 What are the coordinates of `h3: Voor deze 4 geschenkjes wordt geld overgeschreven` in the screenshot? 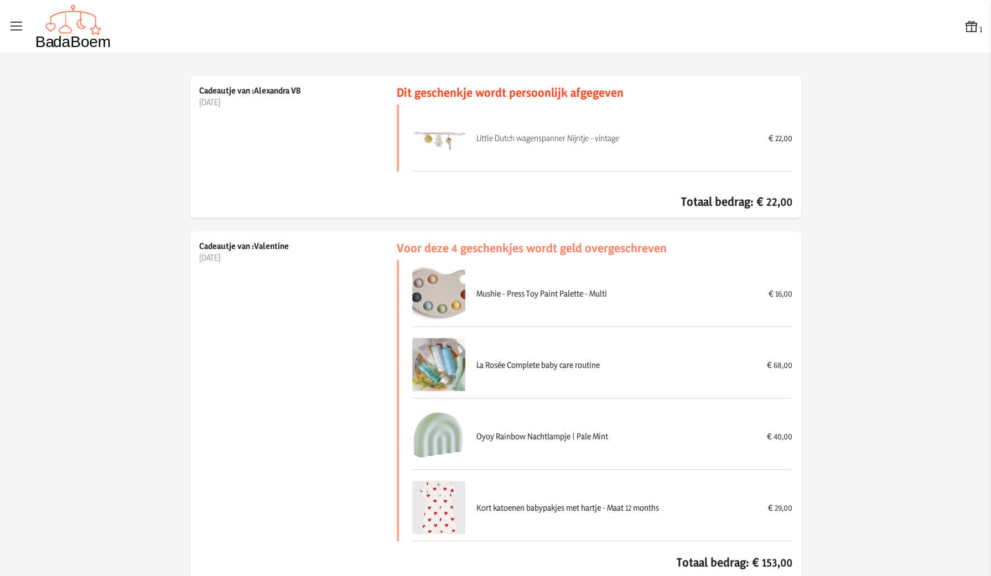 It's located at (594, 248).